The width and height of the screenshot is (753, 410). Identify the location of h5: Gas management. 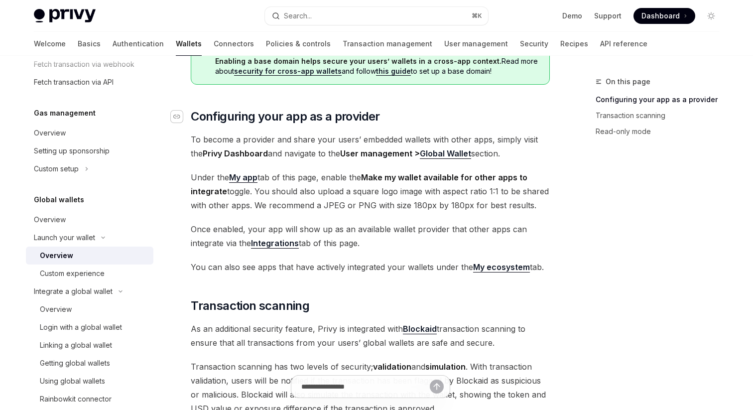
(65, 113).